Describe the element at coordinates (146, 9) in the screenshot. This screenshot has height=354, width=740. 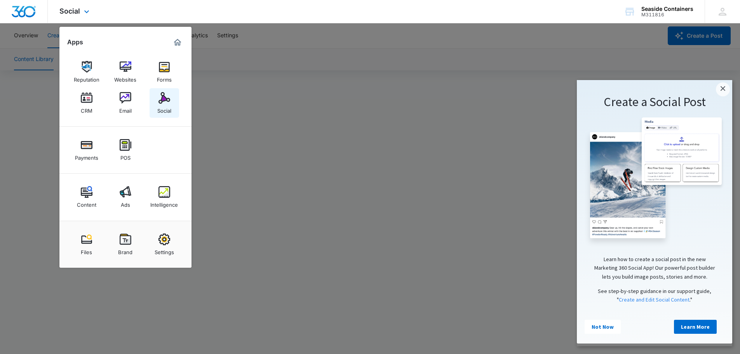
I see `a: Close modal` at that location.